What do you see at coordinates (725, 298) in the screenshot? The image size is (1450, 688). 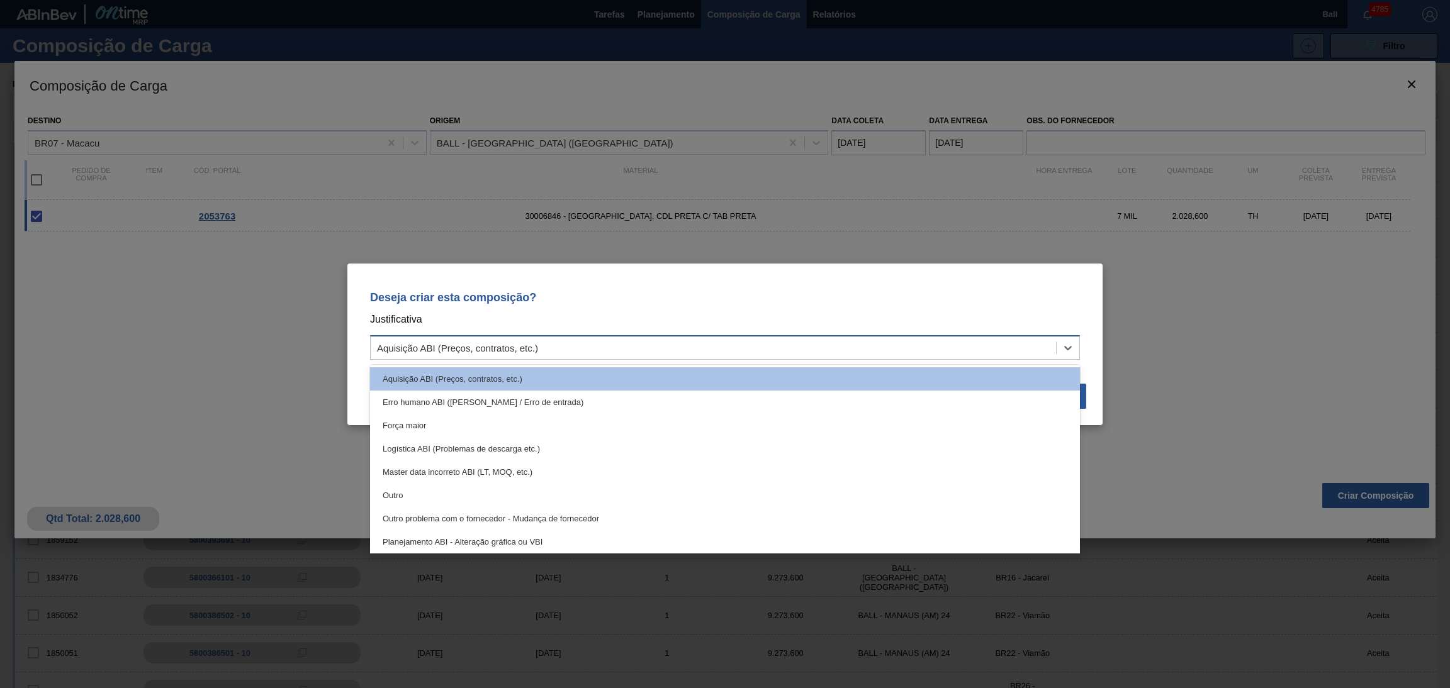 I see `p: Deseja criar esta composição?` at bounding box center [725, 298].